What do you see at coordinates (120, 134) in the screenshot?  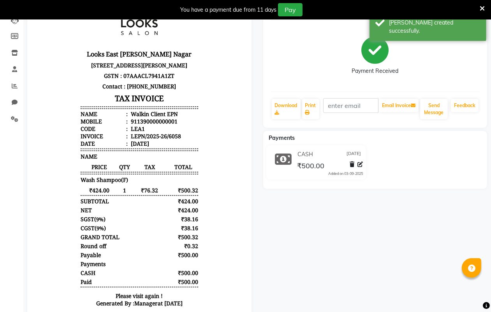 I see `div: LEPN/2025-26/6058` at bounding box center [120, 134].